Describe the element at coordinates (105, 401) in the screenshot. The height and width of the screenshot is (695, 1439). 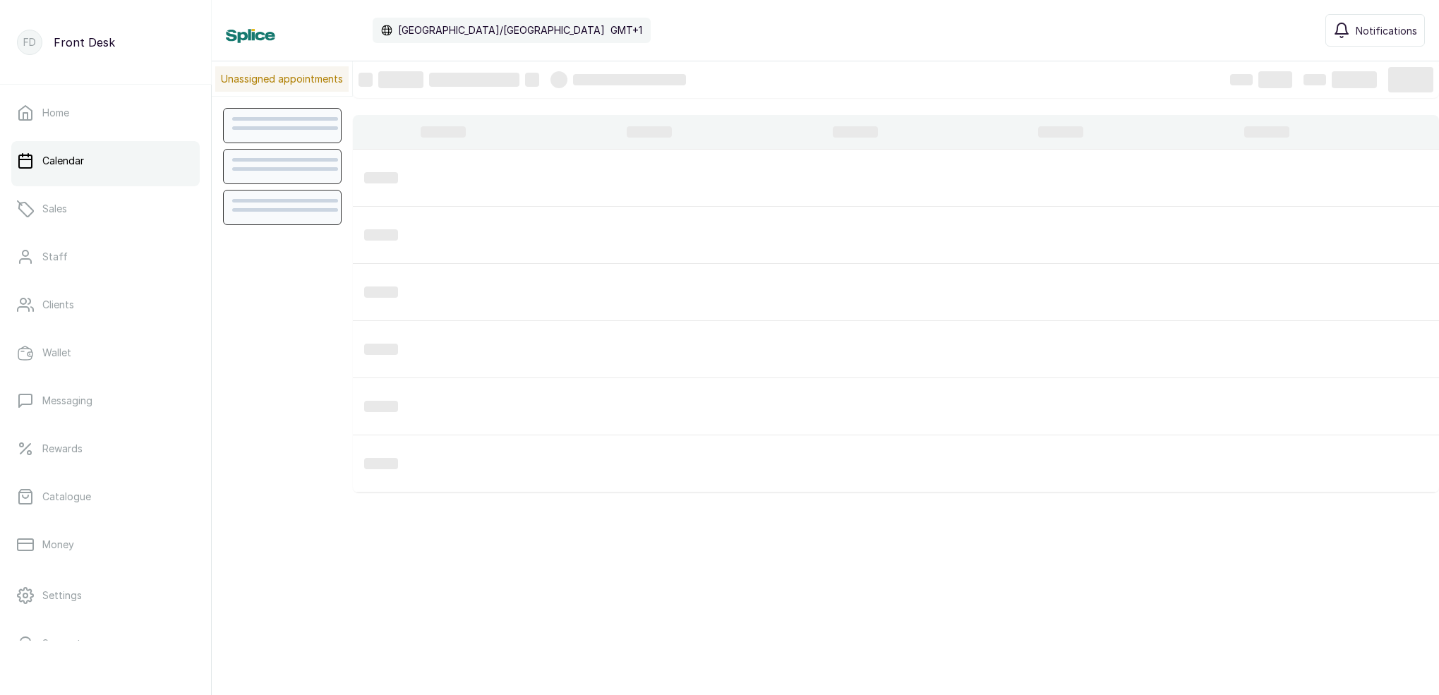
I see `a: Messaging` at that location.